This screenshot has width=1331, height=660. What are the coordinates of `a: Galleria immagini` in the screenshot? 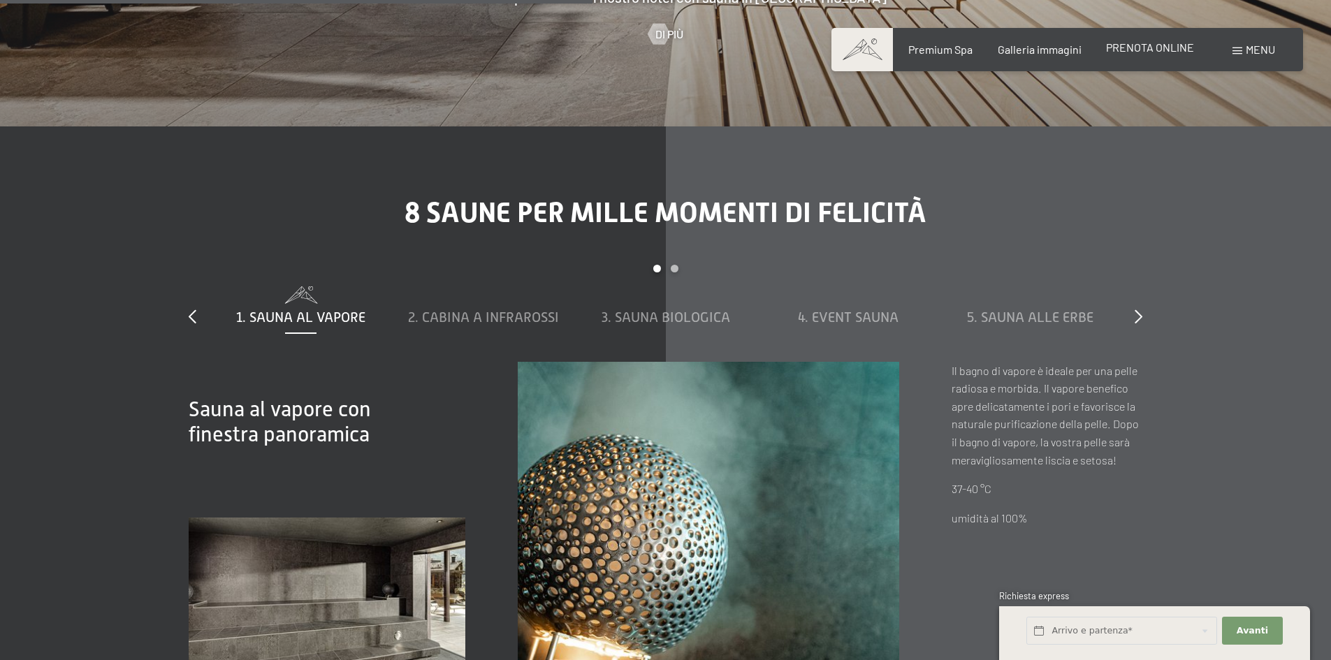 It's located at (1040, 49).